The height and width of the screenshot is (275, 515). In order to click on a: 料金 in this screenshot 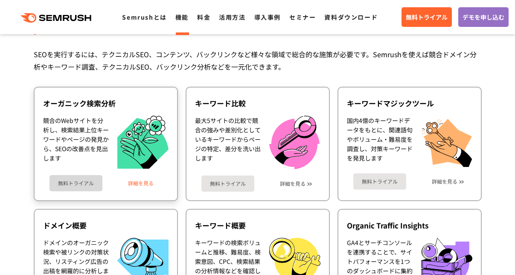, I will do `click(204, 17)`.